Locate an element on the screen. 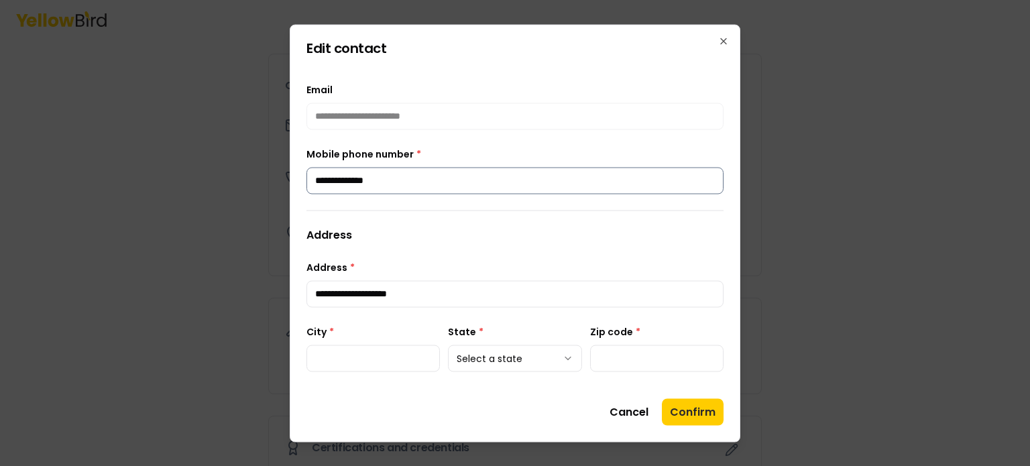 This screenshot has height=466, width=1030. button: Confirm is located at coordinates (693, 412).